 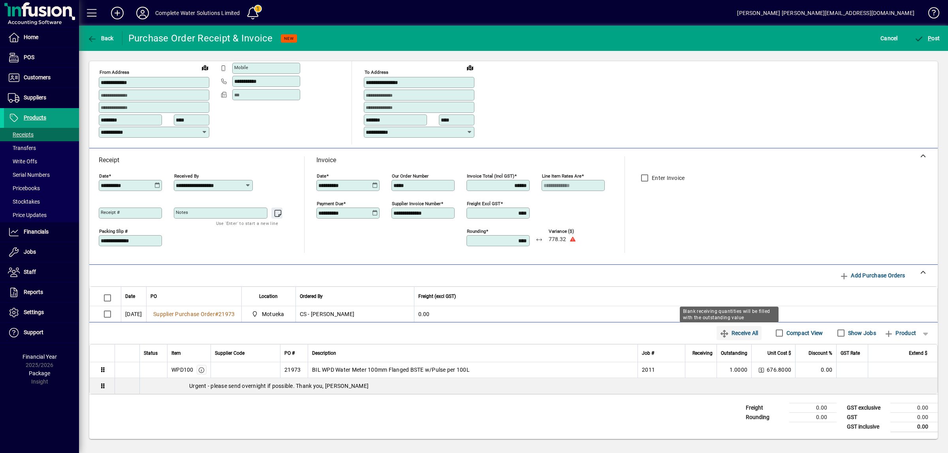 What do you see at coordinates (739, 333) in the screenshot?
I see `span: Receive All` at bounding box center [739, 333].